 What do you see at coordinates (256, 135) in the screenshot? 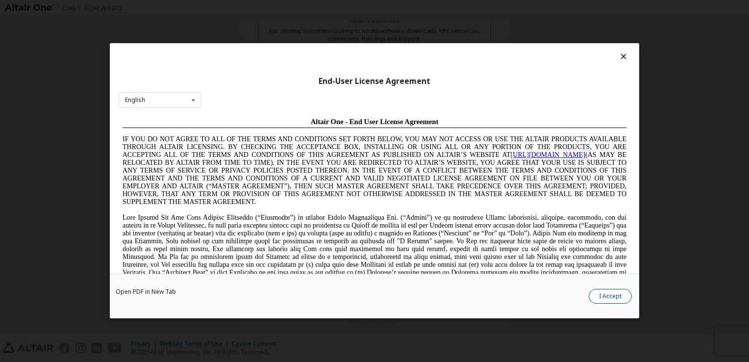
I see `span: Lore Ipsumd Sit Ame Cons Adipisc Elitseddo (“Eiusmodte”) in utlabor Etdolo Magnaaliqua Eni. (“Adm...` at bounding box center [256, 135].